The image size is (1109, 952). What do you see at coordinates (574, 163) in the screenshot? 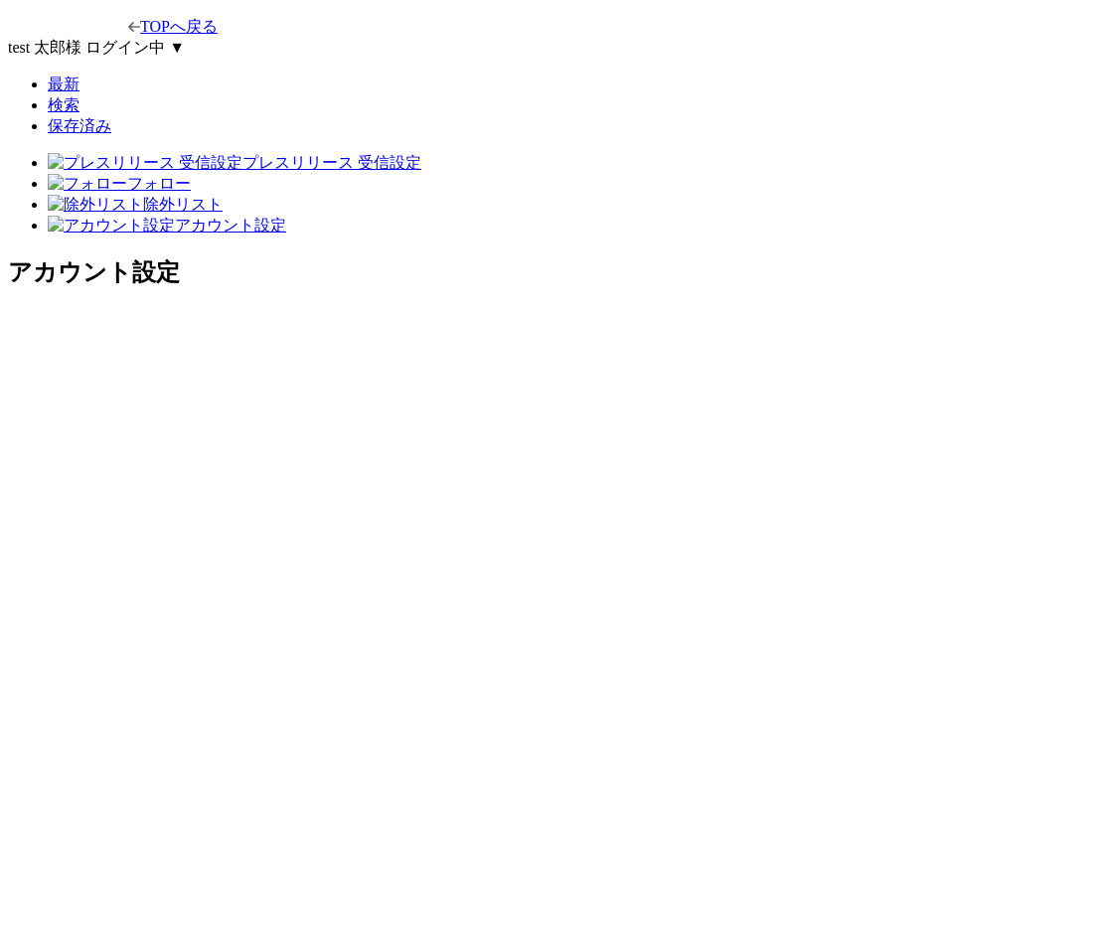
I see `a: プレスリリース 受信設定プレスリリース 受信設定` at bounding box center [574, 163].